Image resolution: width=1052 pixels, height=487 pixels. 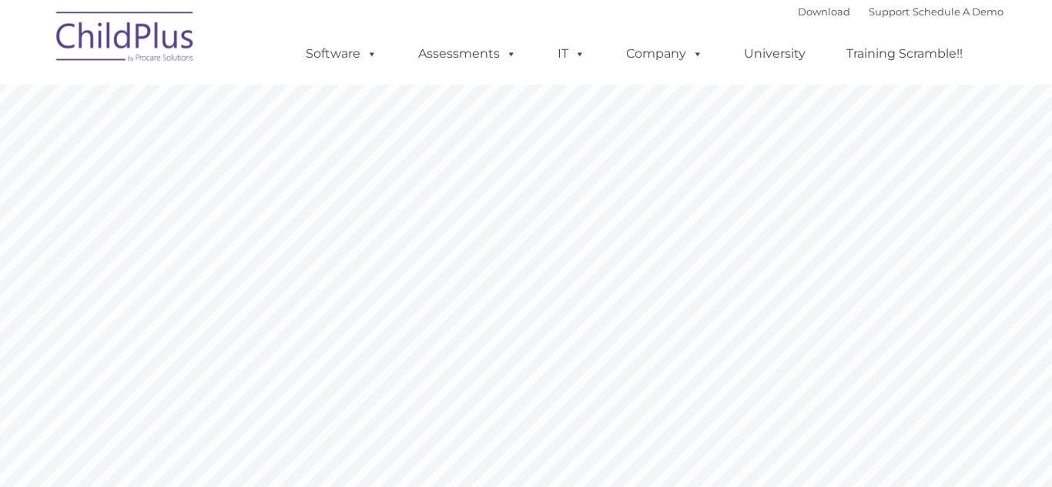 I want to click on a: Schedule A Demo, so click(x=958, y=12).